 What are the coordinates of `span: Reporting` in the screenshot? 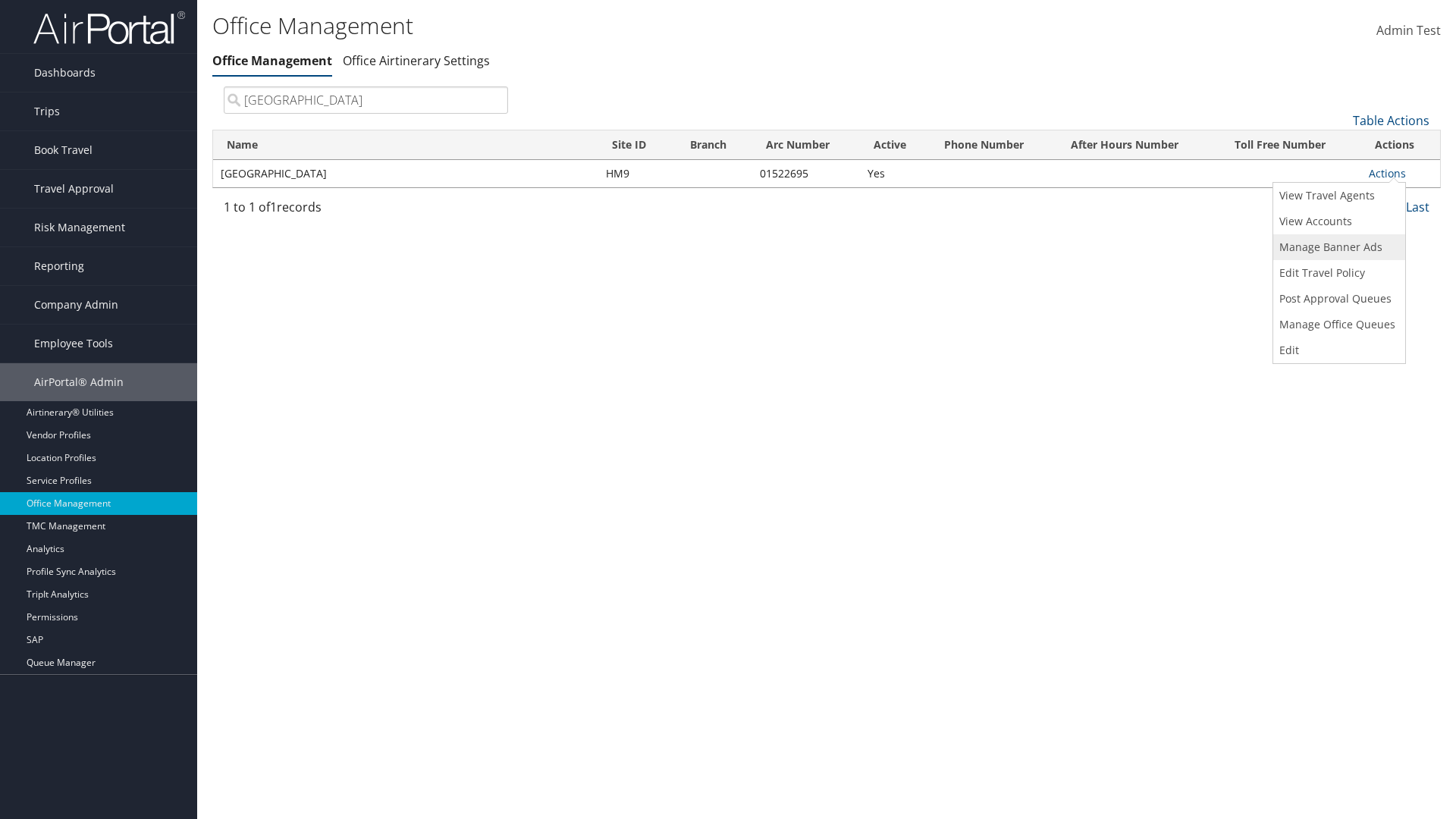 It's located at (59, 266).